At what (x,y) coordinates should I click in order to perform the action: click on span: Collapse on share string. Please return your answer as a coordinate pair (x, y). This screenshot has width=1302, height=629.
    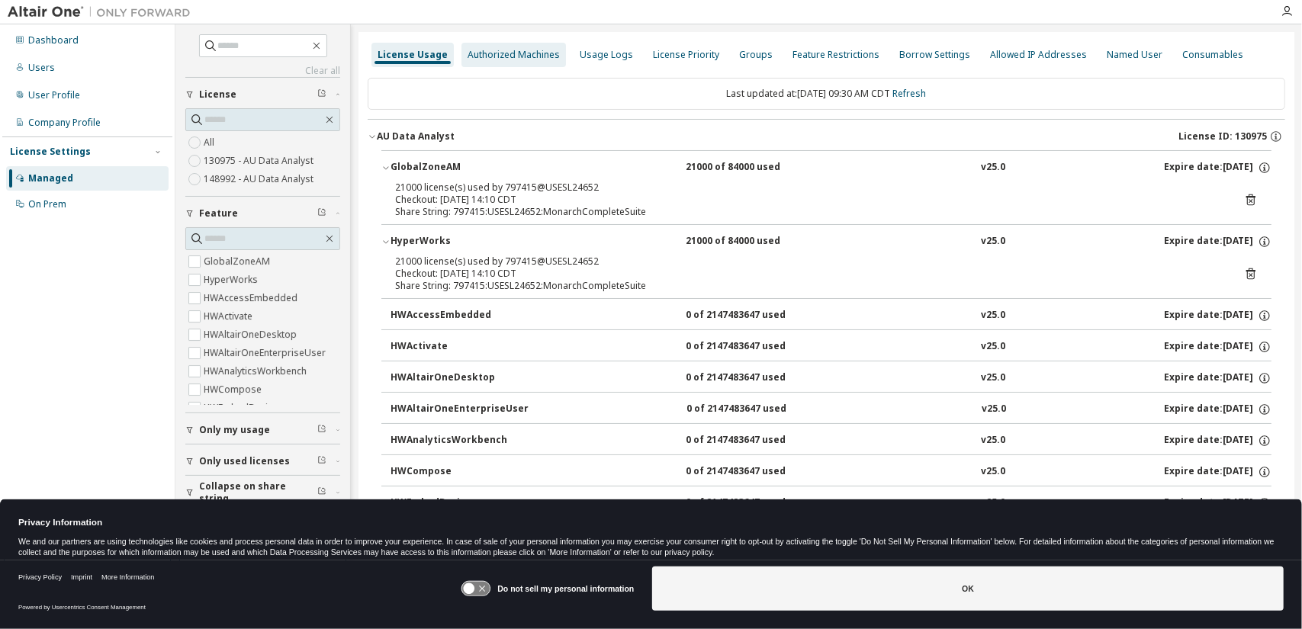
    Looking at the image, I should click on (258, 493).